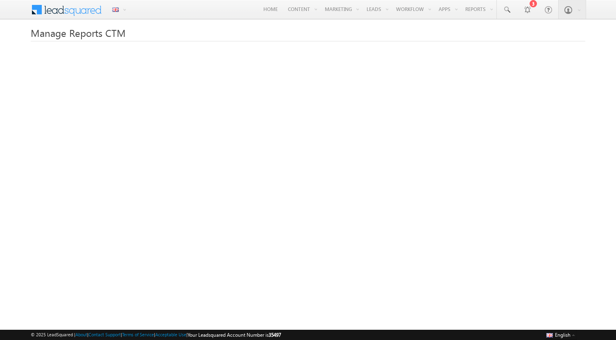 The image size is (616, 340). What do you see at coordinates (275, 335) in the screenshot?
I see `span: 35497` at bounding box center [275, 335].